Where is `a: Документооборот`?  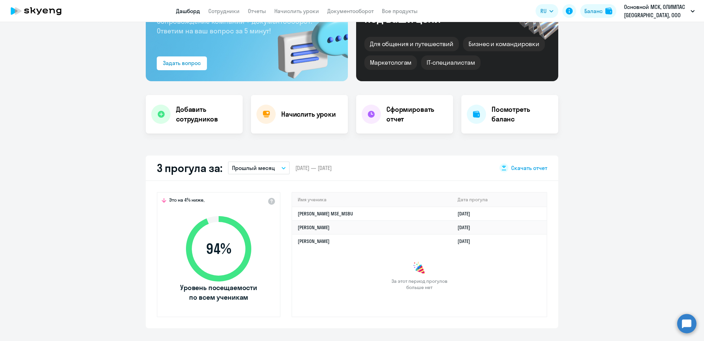
a: Документооборот is located at coordinates (351, 11).